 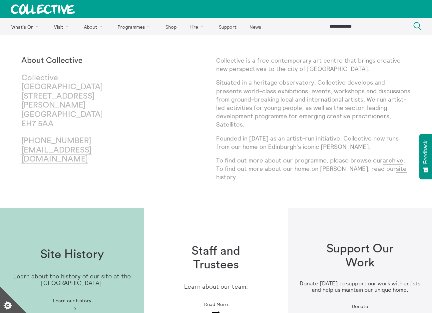 I want to click on a: Support, so click(x=227, y=27).